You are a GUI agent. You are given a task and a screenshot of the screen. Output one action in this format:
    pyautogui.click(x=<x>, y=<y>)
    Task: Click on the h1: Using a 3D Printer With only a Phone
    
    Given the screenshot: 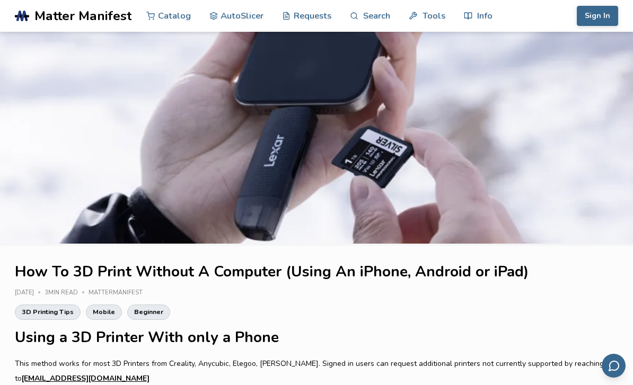 What is the action you would take?
    pyautogui.click(x=316, y=338)
    